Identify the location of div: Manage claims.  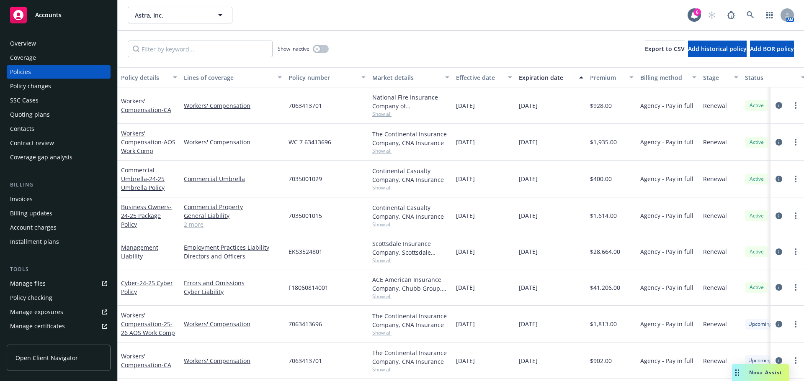
(31, 341).